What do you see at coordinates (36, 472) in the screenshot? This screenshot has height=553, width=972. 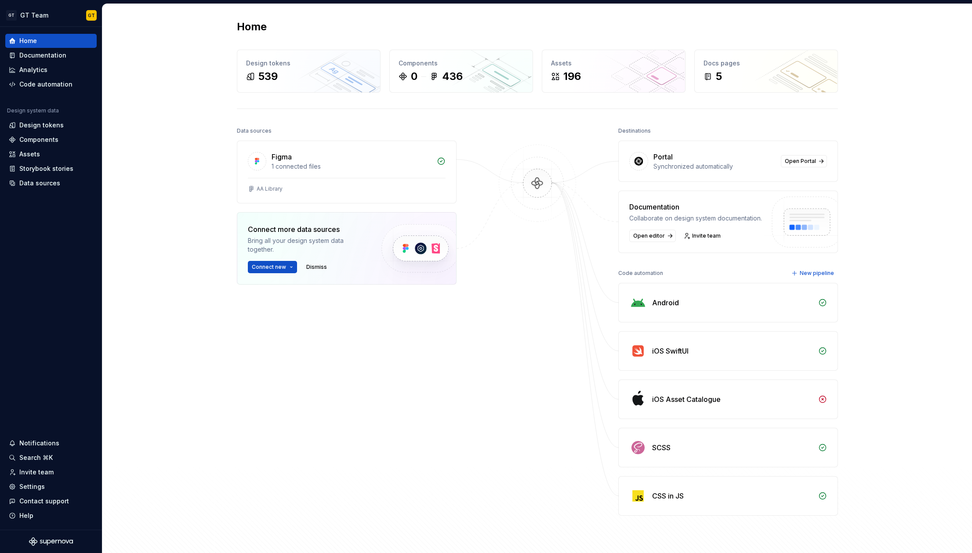 I see `div: Invite team` at bounding box center [36, 472].